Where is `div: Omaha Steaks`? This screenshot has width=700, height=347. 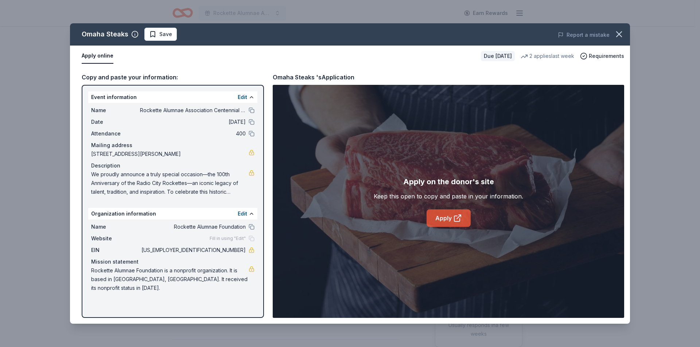 div: Omaha Steaks is located at coordinates (105, 34).